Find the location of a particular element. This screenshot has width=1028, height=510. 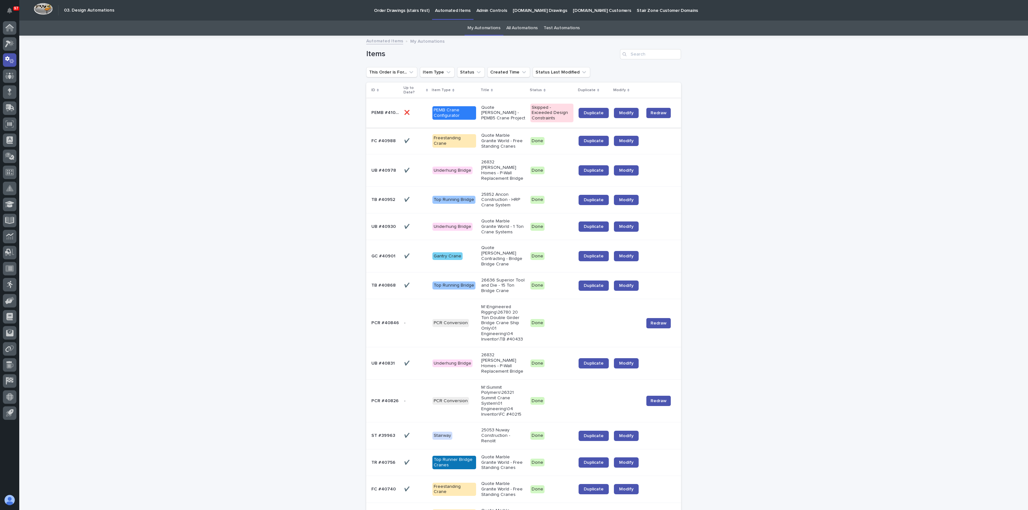

p: FC #40740 is located at coordinates (384, 489).